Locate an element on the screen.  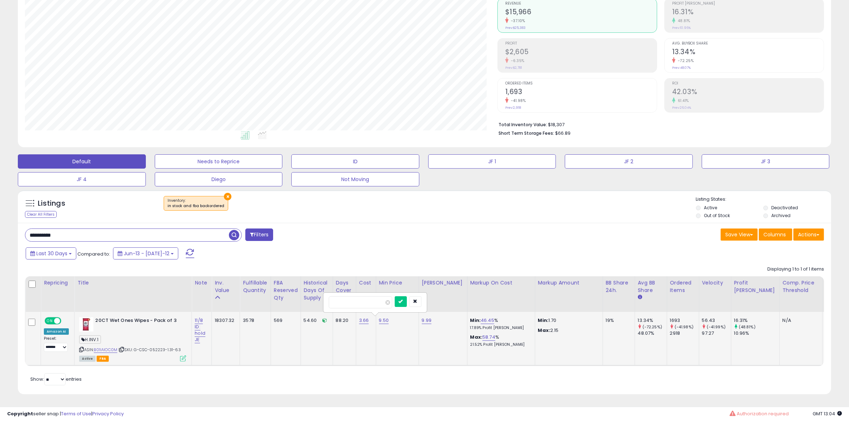
div: Ordered Items is located at coordinates (683, 287).